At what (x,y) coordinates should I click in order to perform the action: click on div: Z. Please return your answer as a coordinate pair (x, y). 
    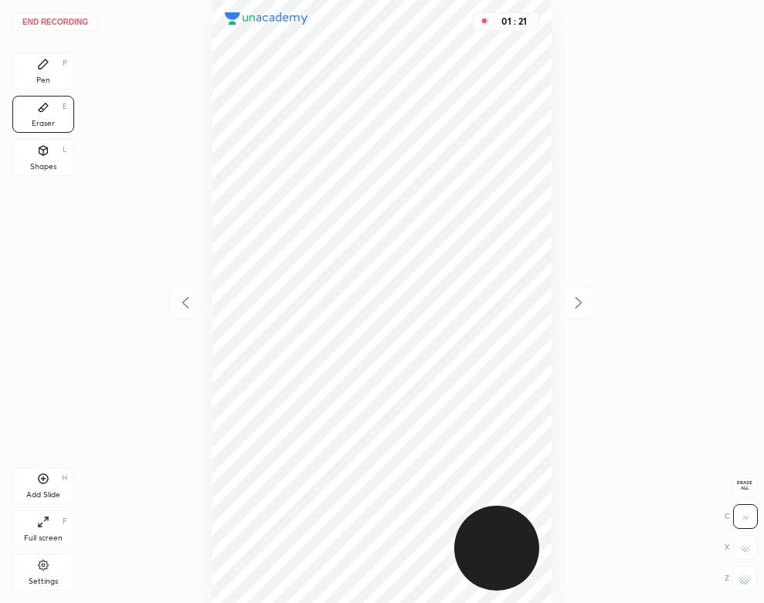
    Looking at the image, I should click on (741, 578).